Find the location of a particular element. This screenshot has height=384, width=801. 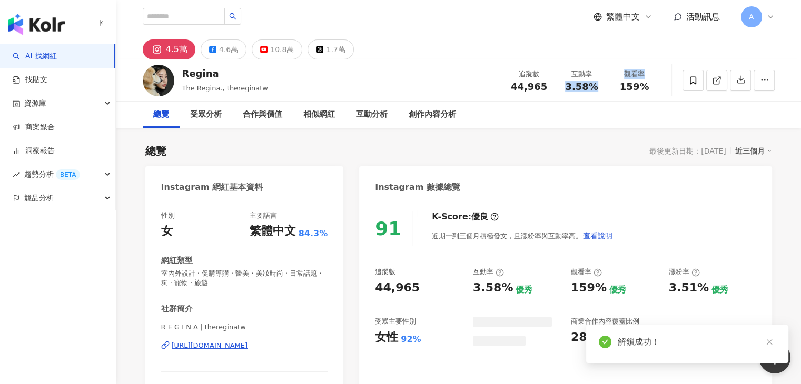

div: 性別 is located at coordinates (168, 216).